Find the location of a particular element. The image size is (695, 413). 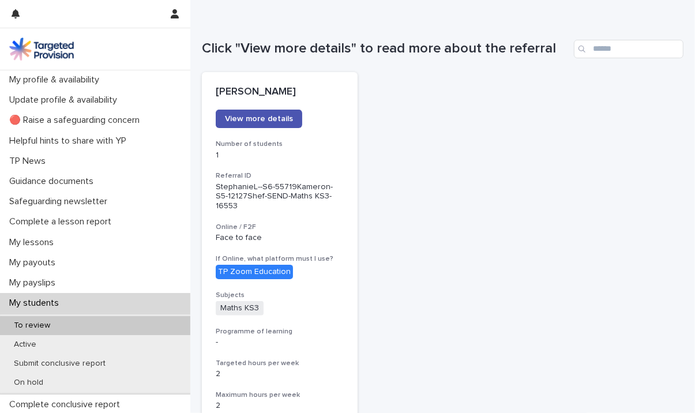

p: My lessons is located at coordinates (33, 242).